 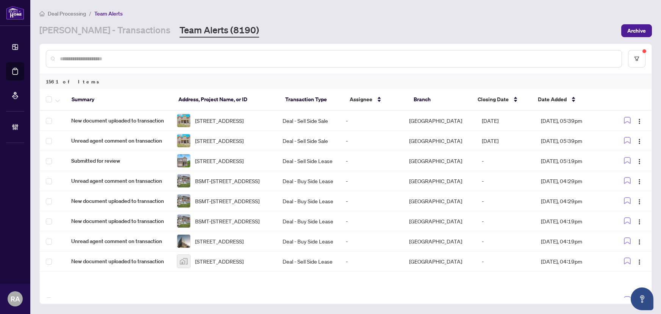 I want to click on span: Submitted for review, so click(x=118, y=161).